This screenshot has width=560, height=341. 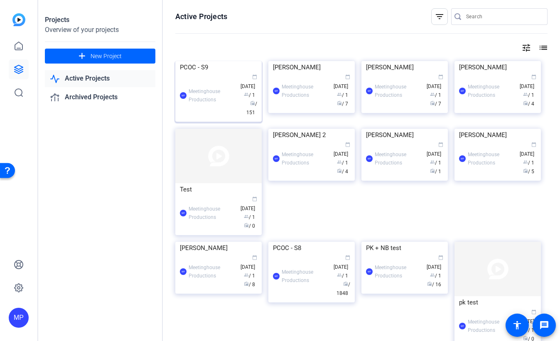 What do you see at coordinates (218, 67) in the screenshot?
I see `div: PCOC - S9` at bounding box center [218, 67].